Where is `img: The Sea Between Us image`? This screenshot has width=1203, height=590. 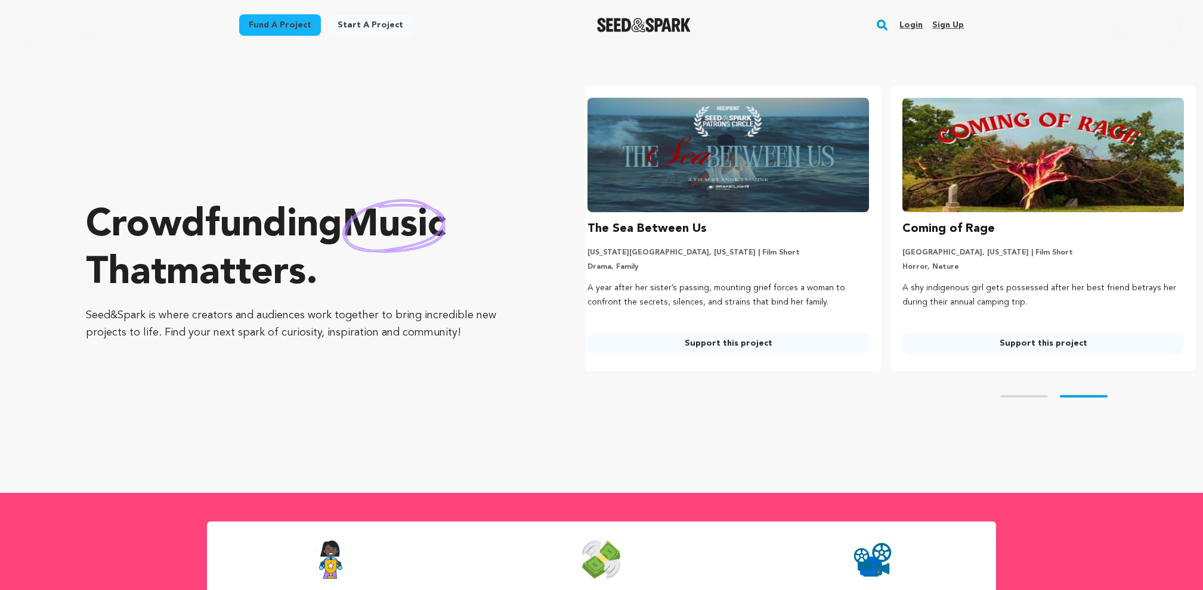 img: The Sea Between Us image is located at coordinates (728, 155).